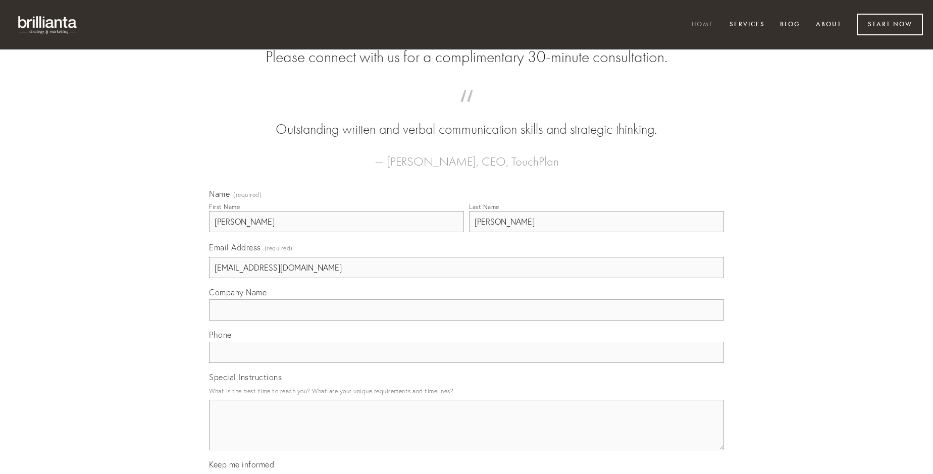  I want to click on a: Blog, so click(790, 25).